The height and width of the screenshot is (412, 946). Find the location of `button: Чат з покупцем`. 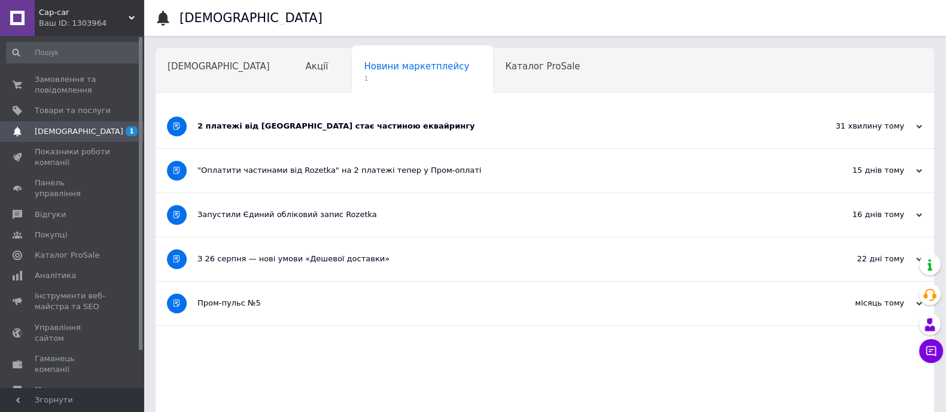

button: Чат з покупцем is located at coordinates (931, 351).